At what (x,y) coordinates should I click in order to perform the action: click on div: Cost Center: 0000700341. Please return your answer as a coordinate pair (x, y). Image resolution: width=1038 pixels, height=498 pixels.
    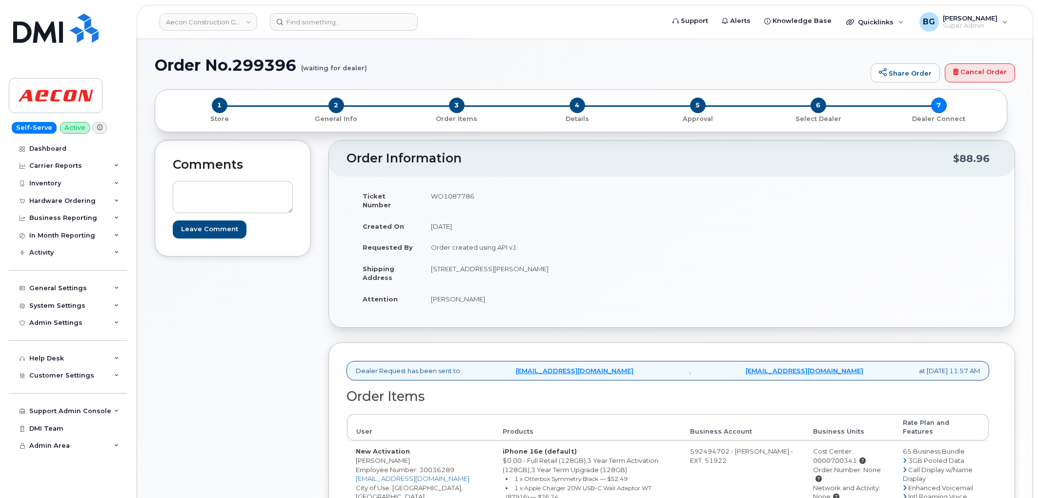
    Looking at the image, I should click on (849, 456).